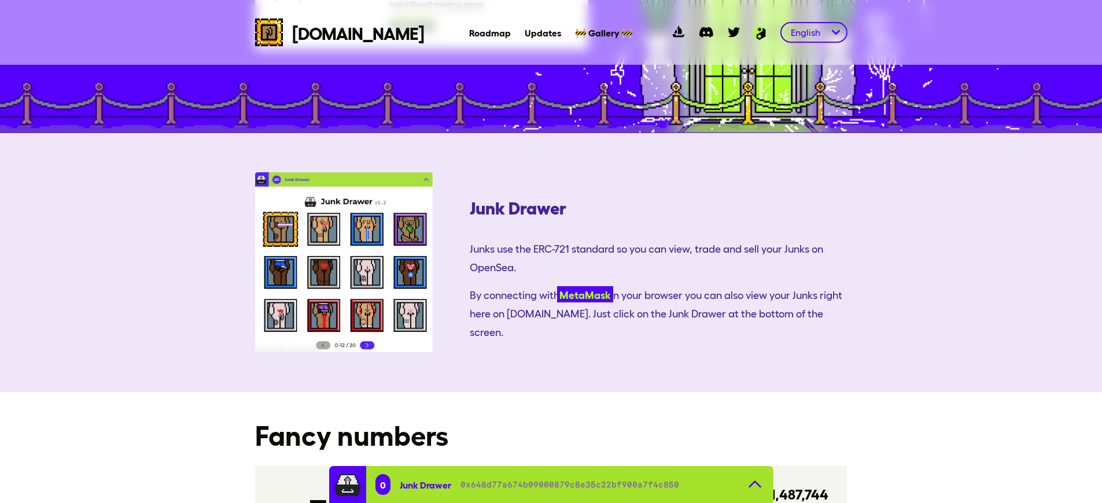 The width and height of the screenshot is (1102, 503). What do you see at coordinates (551, 434) in the screenshot?
I see `h1: Fancy numbers` at bounding box center [551, 434].